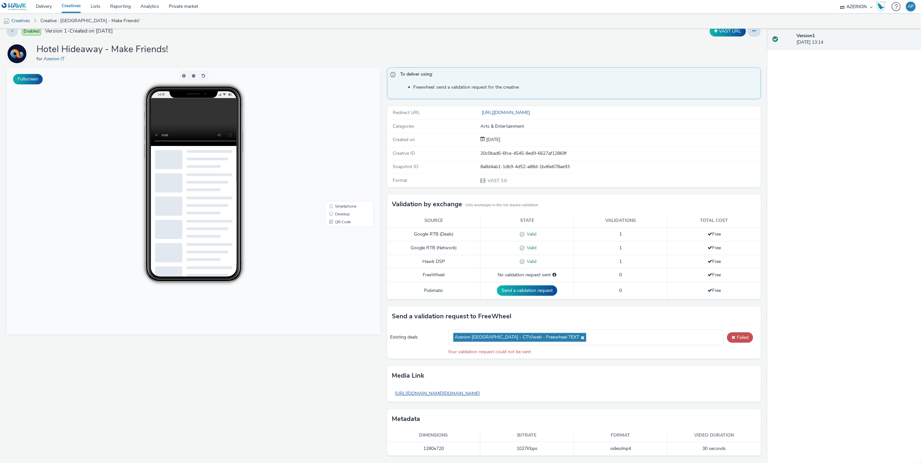 The width and height of the screenshot is (921, 463). Describe the element at coordinates (882, 7) in the screenshot. I see `a: Hawk Academy` at that location.